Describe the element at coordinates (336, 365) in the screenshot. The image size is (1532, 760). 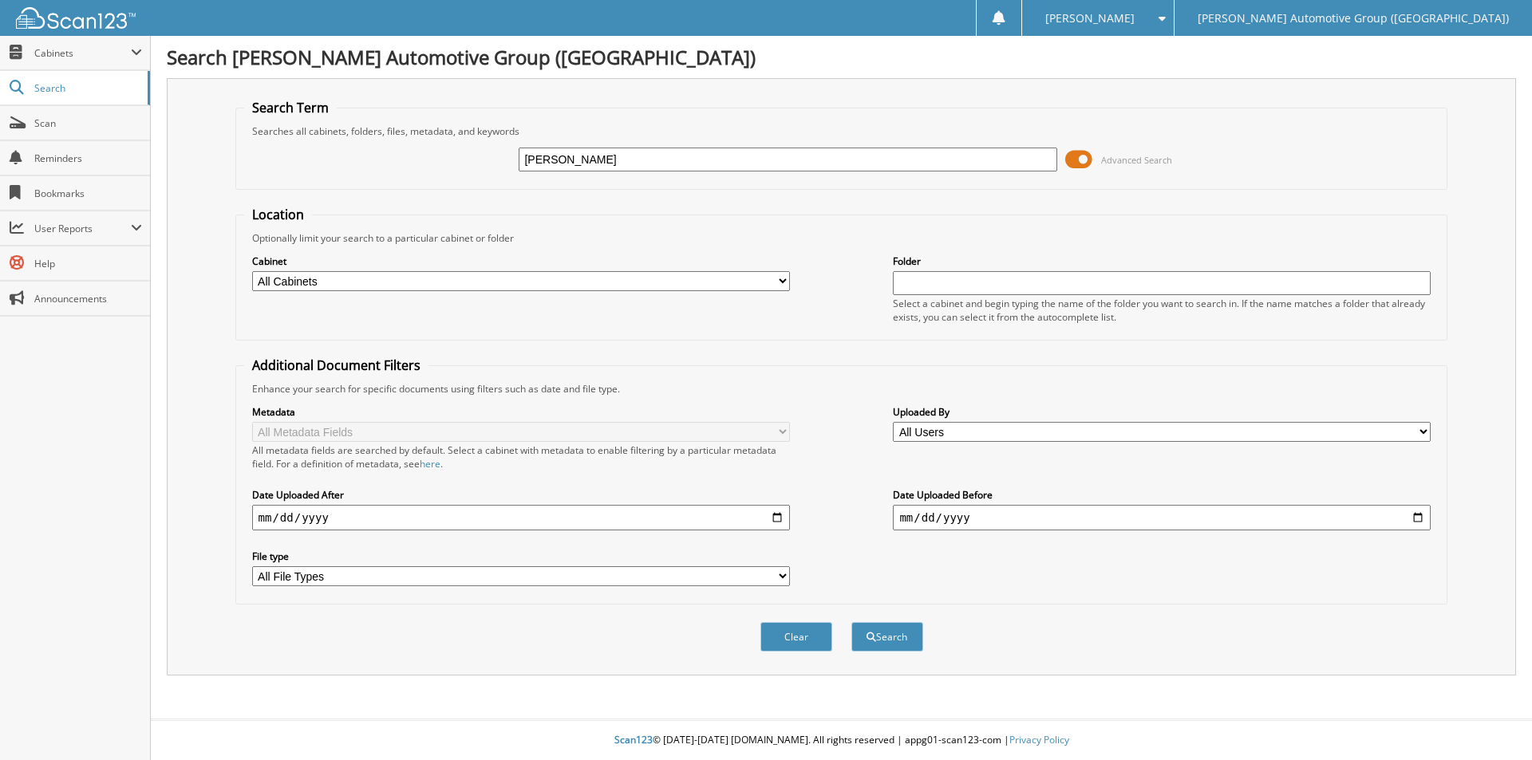
I see `legend: Additional Document Filters` at that location.